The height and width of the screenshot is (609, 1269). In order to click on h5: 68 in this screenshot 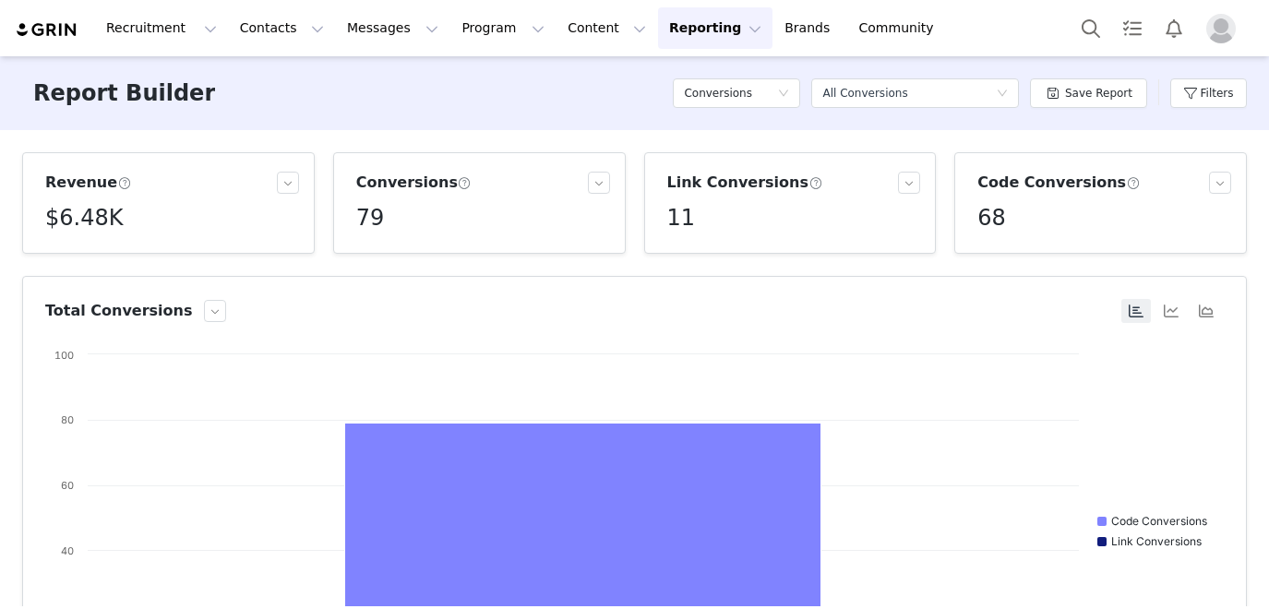, I will do `click(991, 218)`.